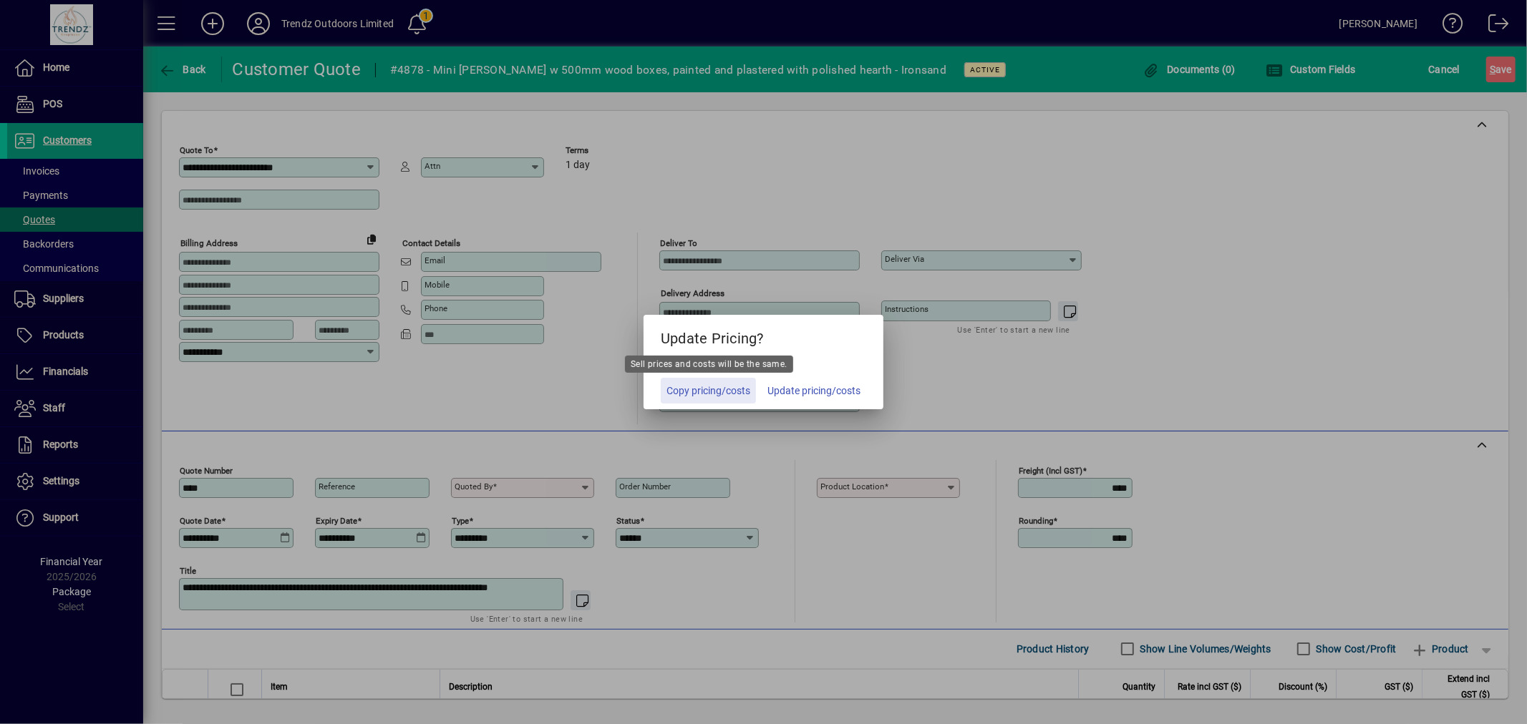  Describe the element at coordinates (709, 364) in the screenshot. I see `div: Sell prices and costs will be the same.` at that location.